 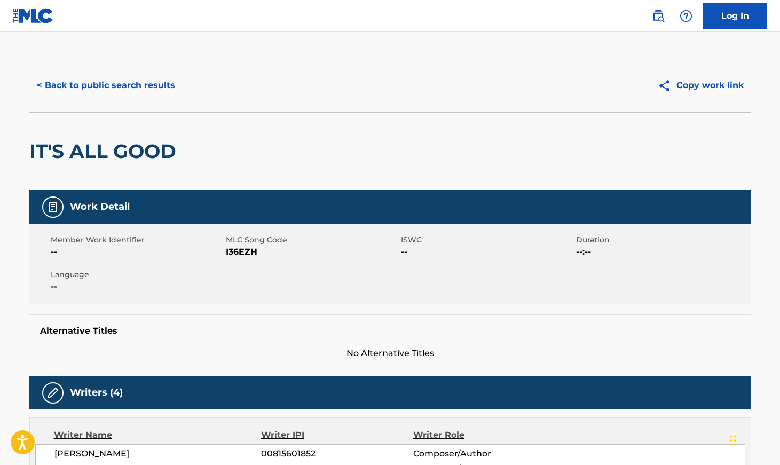 I want to click on img: help, so click(x=686, y=16).